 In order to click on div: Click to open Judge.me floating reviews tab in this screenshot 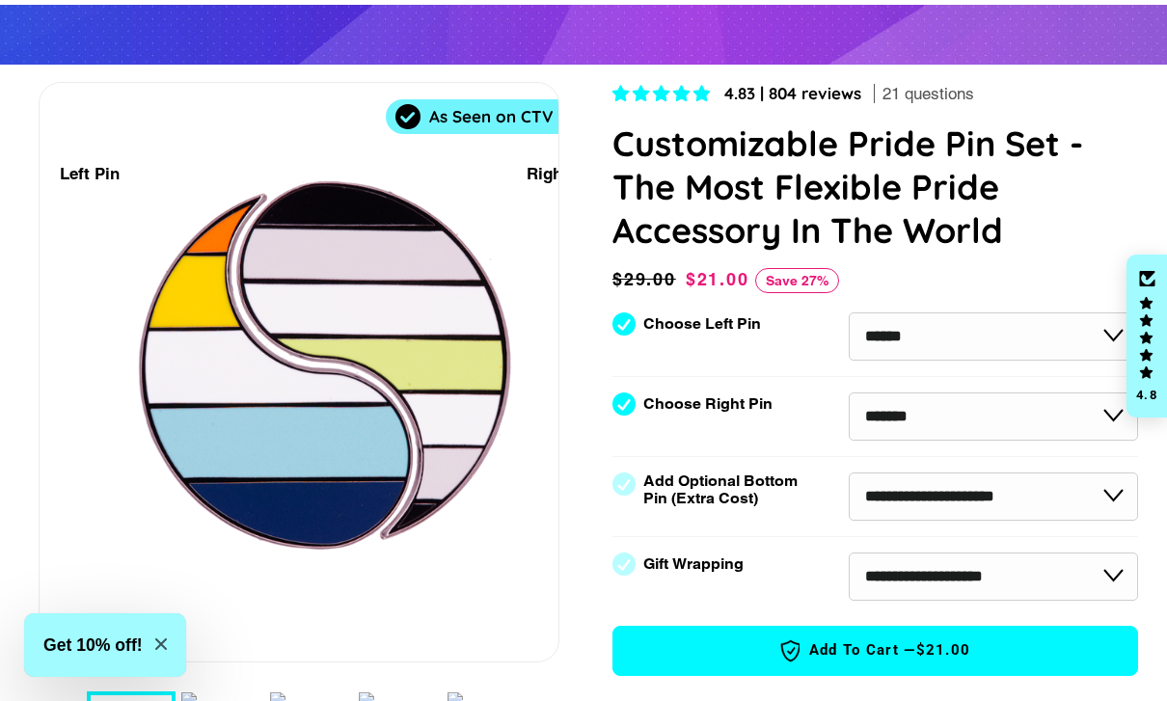, I will do `click(1147, 337)`.